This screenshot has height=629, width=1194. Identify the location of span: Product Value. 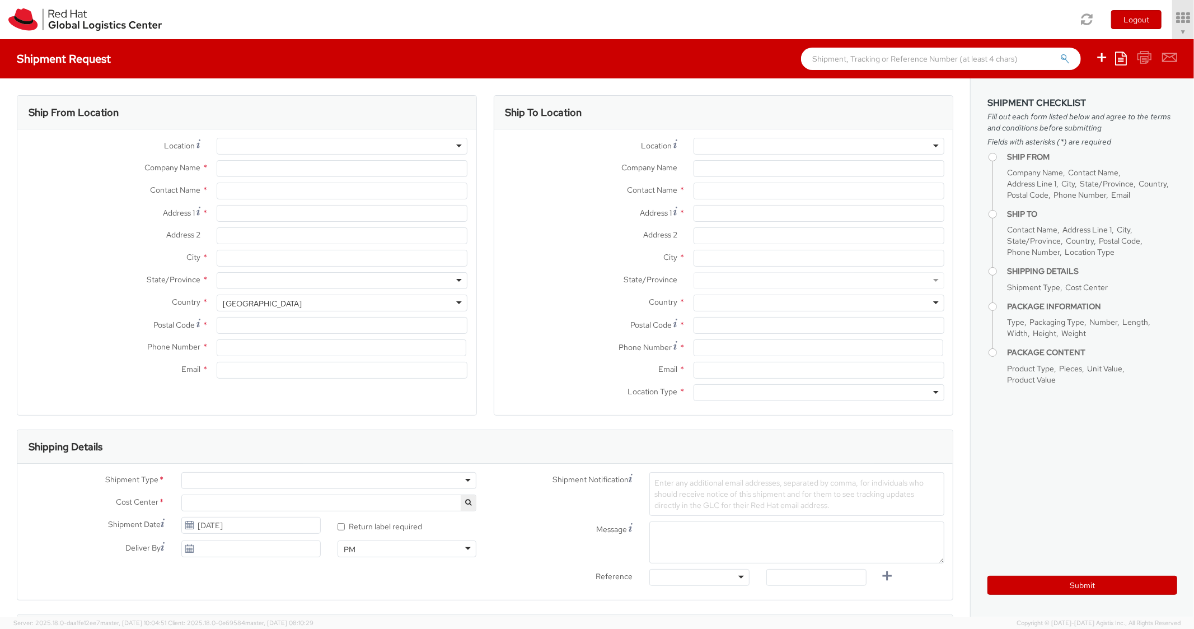
(1031, 379).